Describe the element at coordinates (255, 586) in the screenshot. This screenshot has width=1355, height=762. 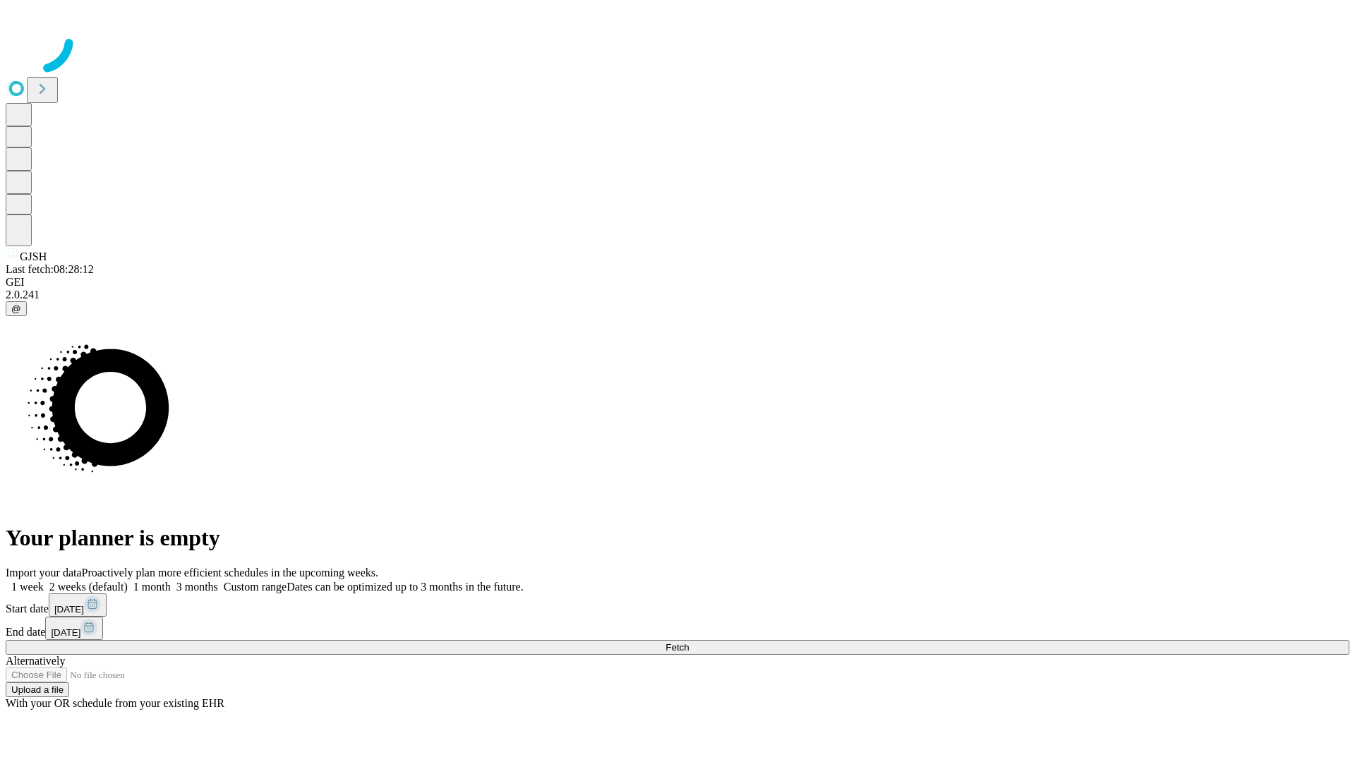
I see `span: Custom range` at that location.